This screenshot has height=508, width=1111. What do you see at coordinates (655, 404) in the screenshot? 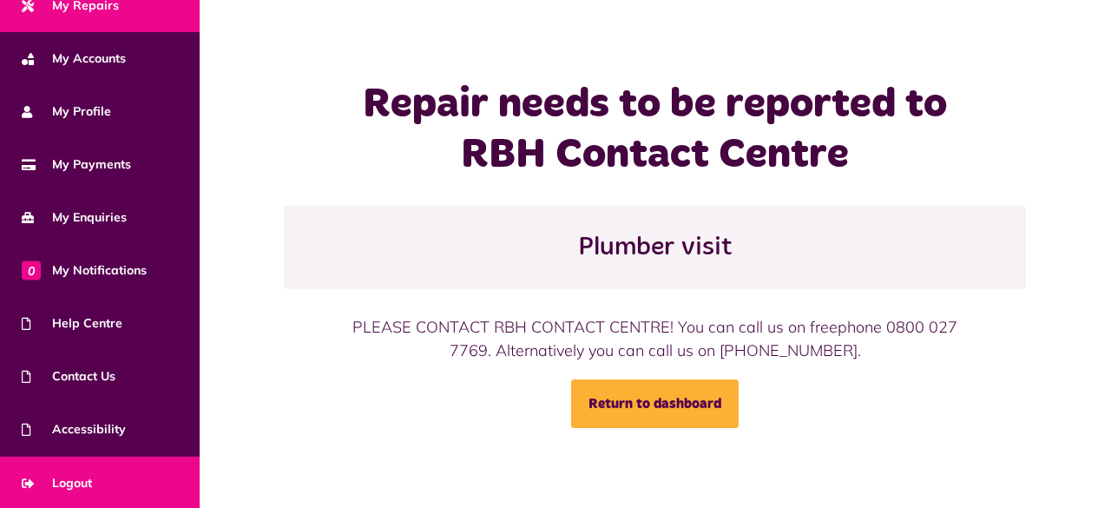
I see `a: Return to dashboard` at bounding box center [655, 404].